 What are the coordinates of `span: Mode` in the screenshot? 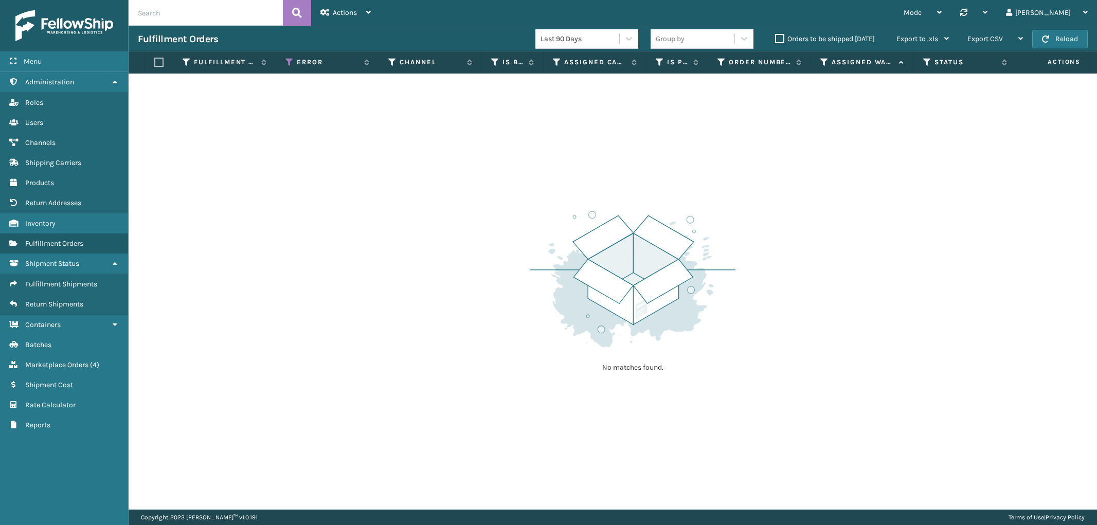 It's located at (912, 12).